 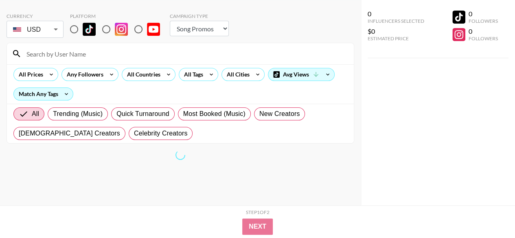 What do you see at coordinates (35, 29) in the screenshot?
I see `div: USD` at bounding box center [35, 29].